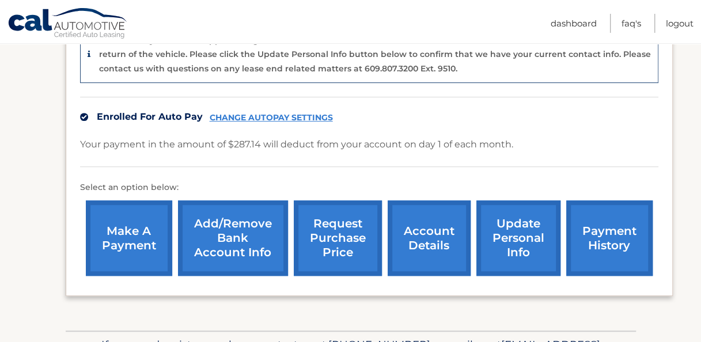 This screenshot has width=701, height=342. Describe the element at coordinates (679, 23) in the screenshot. I see `a: Logout` at that location.